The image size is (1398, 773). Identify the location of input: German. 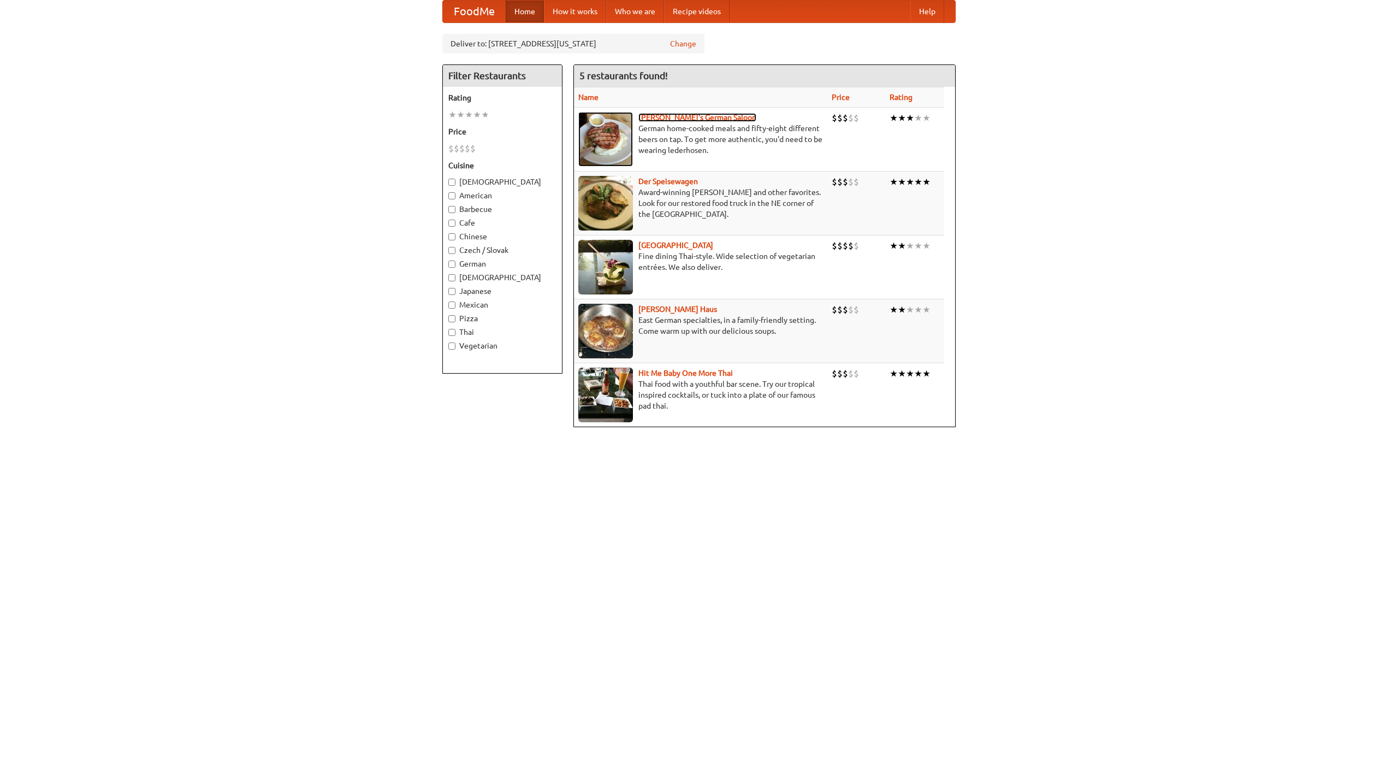
(452, 264).